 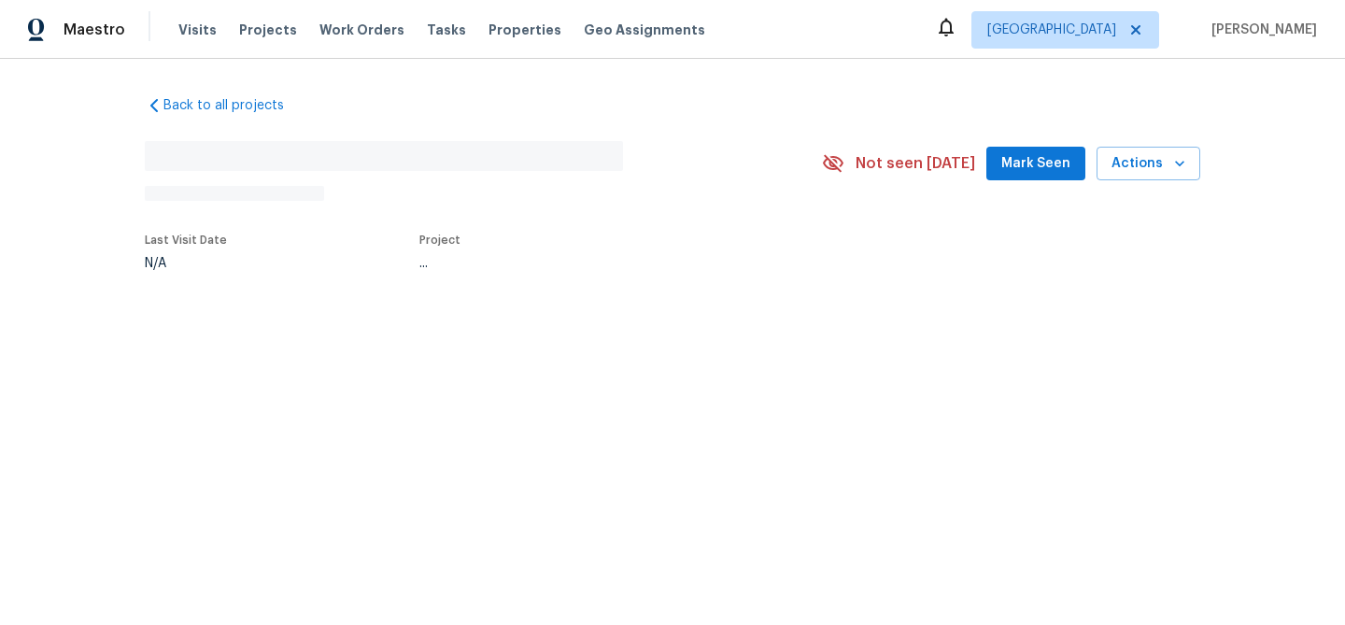 I want to click on span: Last Visit Date, so click(x=186, y=240).